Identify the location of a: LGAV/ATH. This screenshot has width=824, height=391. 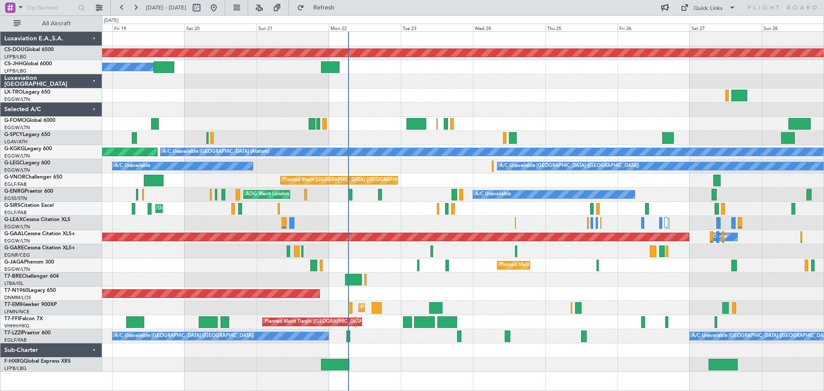
(16, 142).